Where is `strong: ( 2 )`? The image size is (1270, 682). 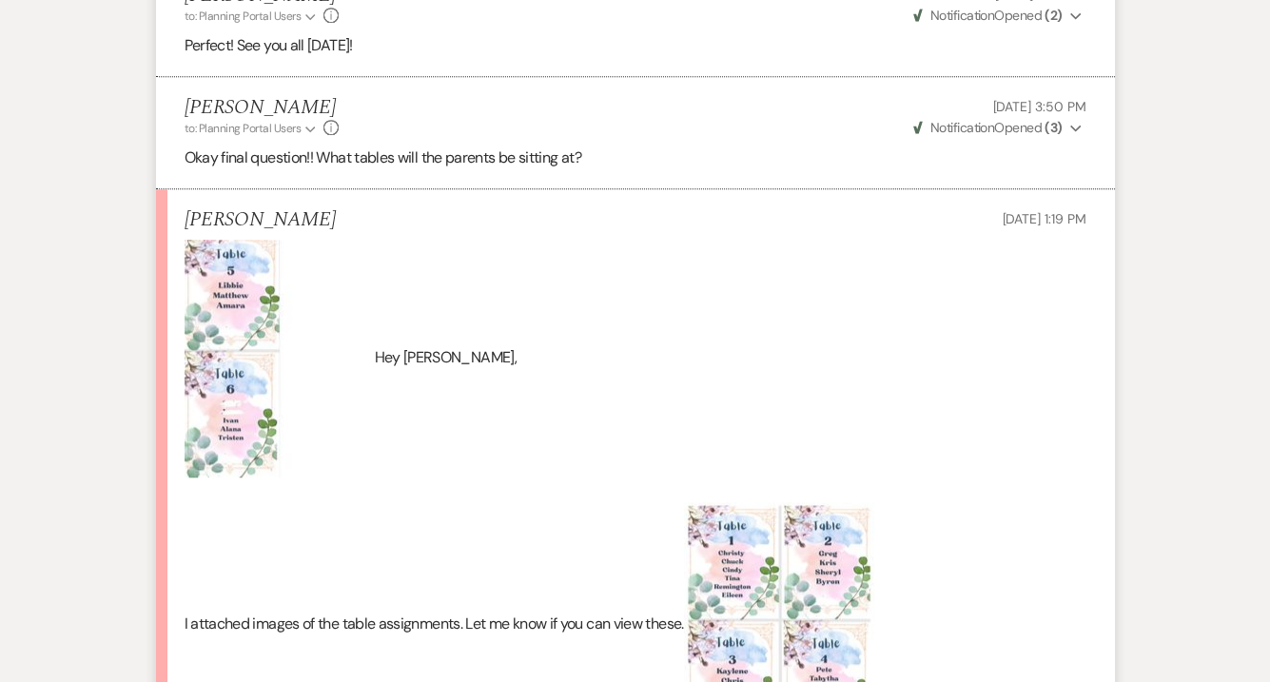 strong: ( 2 ) is located at coordinates (1053, 15).